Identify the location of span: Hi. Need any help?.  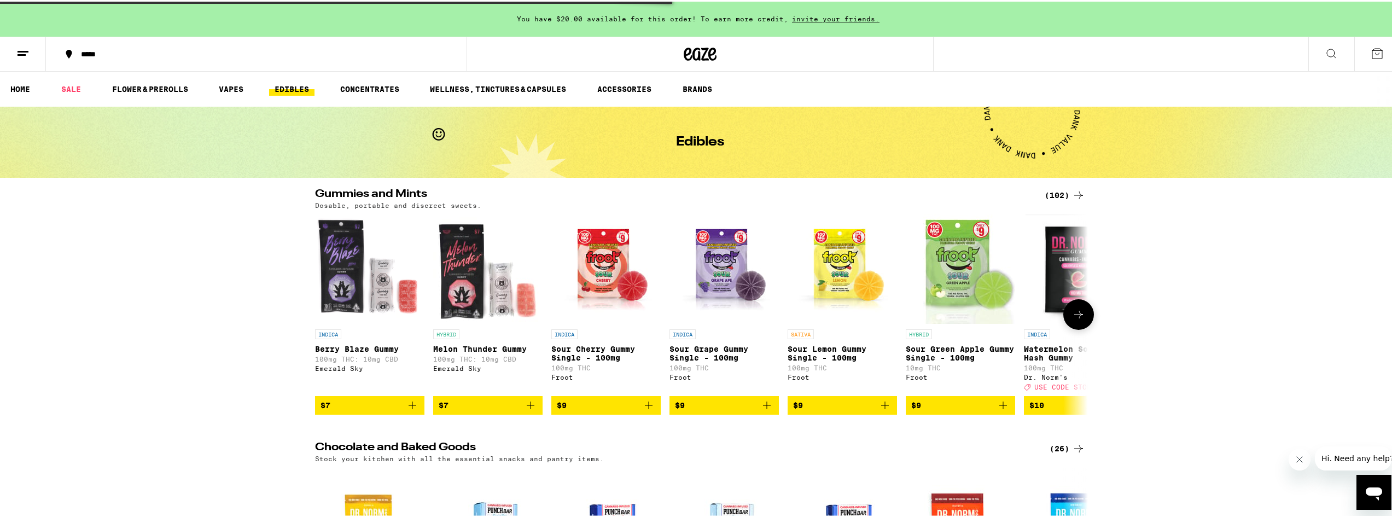
(43, 12).